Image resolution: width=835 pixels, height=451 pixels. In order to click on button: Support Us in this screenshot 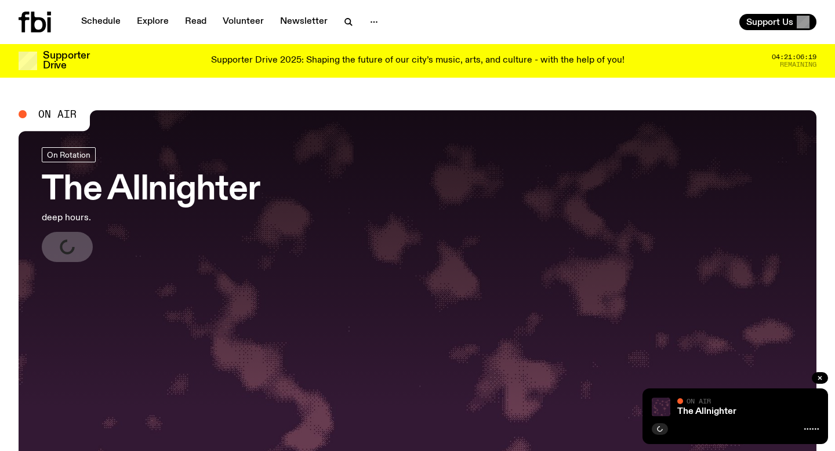, I will do `click(777, 22)`.